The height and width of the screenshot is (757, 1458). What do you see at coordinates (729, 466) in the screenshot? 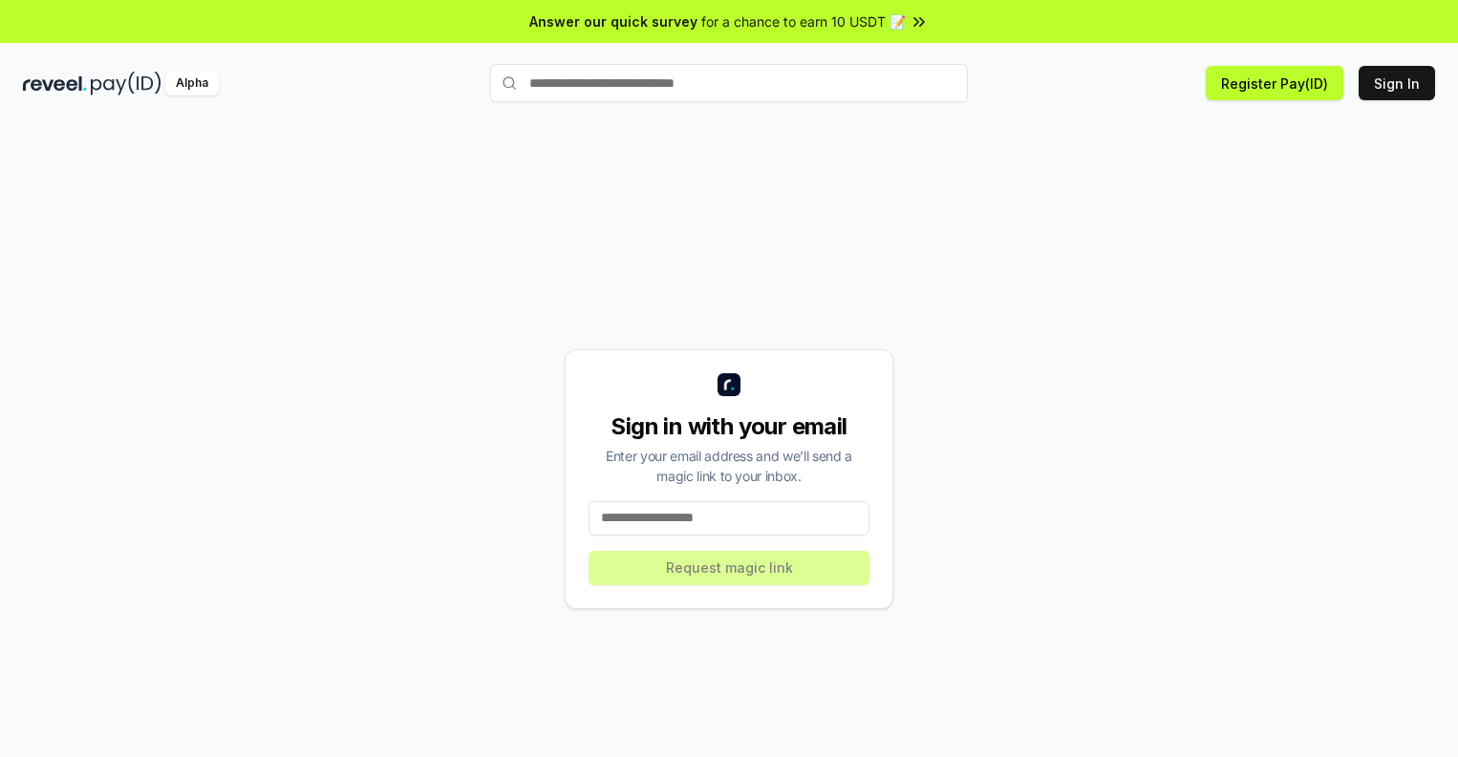
I see `div: Enter your email address and we’ll send a magic link to your inbox.` at bounding box center [729, 466].